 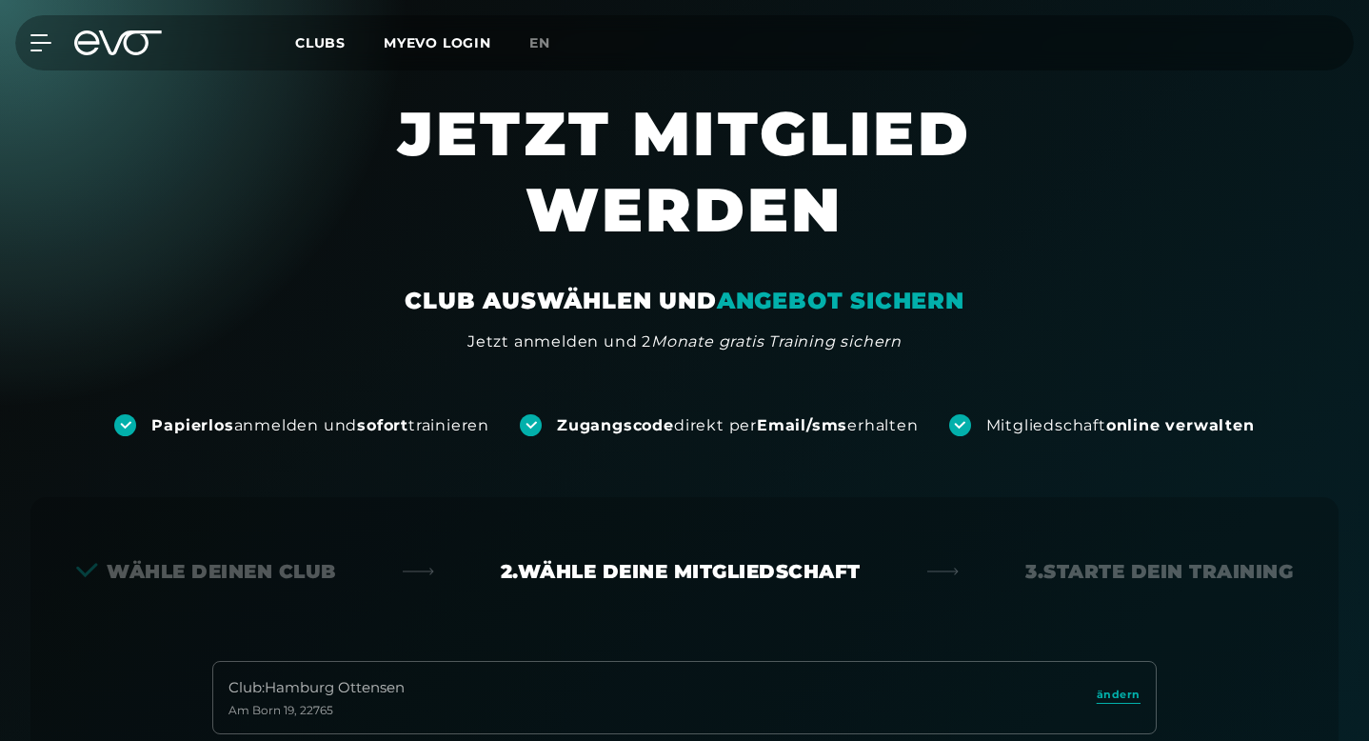 What do you see at coordinates (1121, 426) in the screenshot?
I see `div: Mitgliedschaft` at bounding box center [1121, 426].